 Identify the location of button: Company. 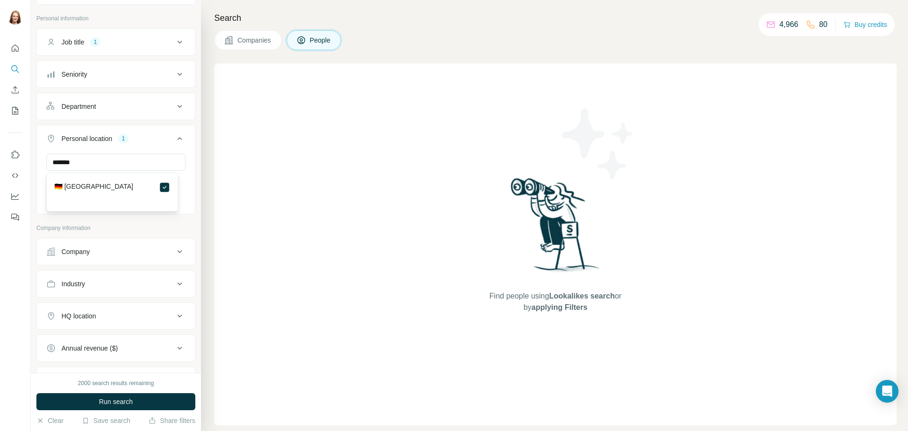
(116, 252).